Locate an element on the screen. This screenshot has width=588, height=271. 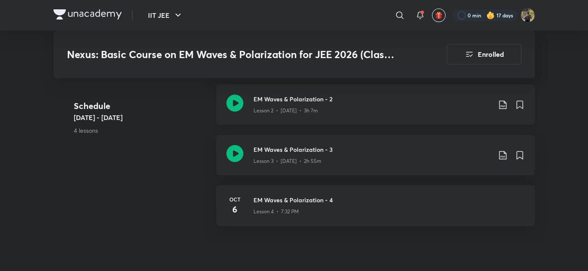
img: avatar is located at coordinates (438, 15).